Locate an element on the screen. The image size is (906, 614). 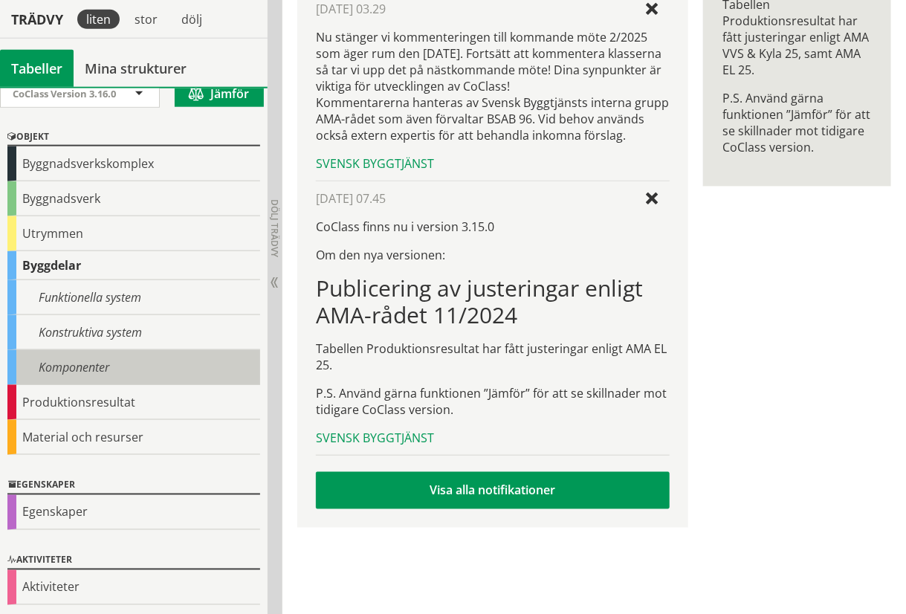
div: Material och resurser is located at coordinates (134, 437).